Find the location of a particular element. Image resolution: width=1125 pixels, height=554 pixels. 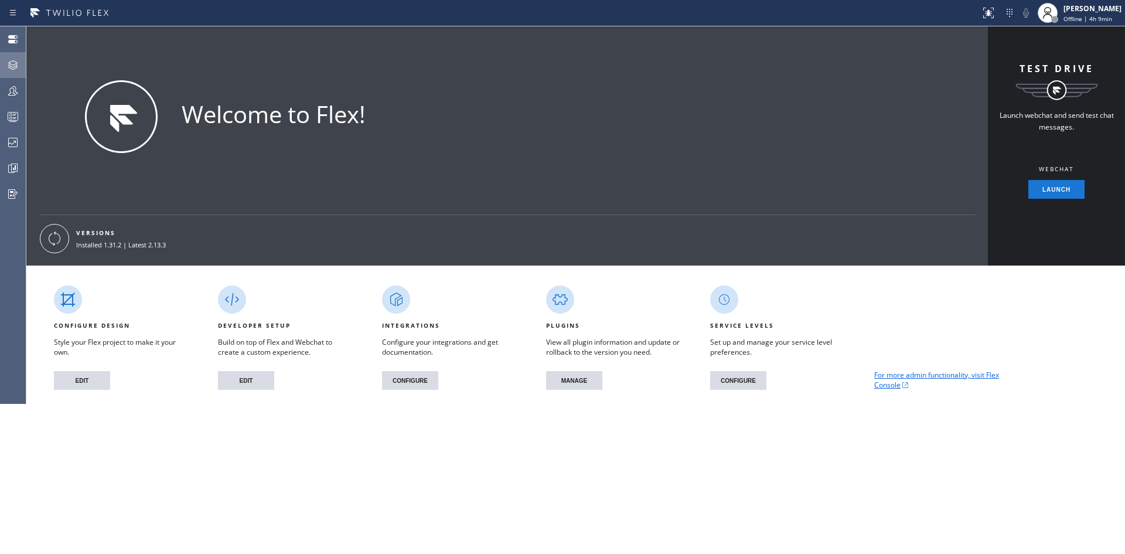

div: Configure your integrations and get documentation. is located at coordinates (450, 347).